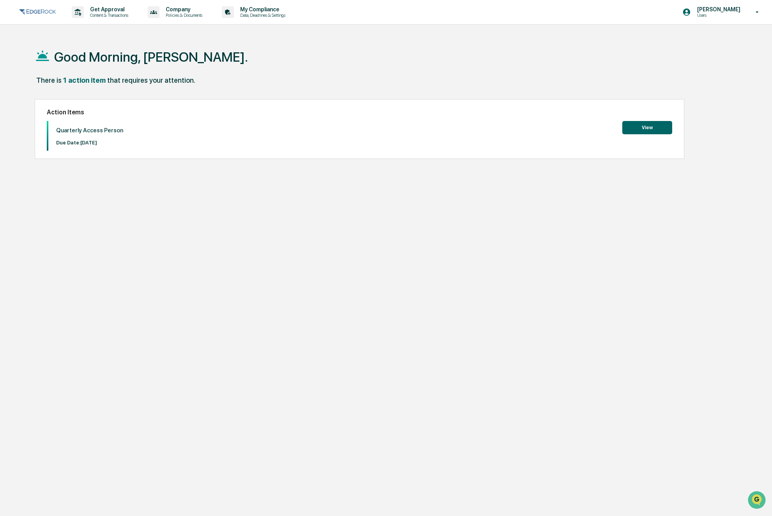 Image resolution: width=772 pixels, height=516 pixels. I want to click on div: Start new chat, so click(77, 64).